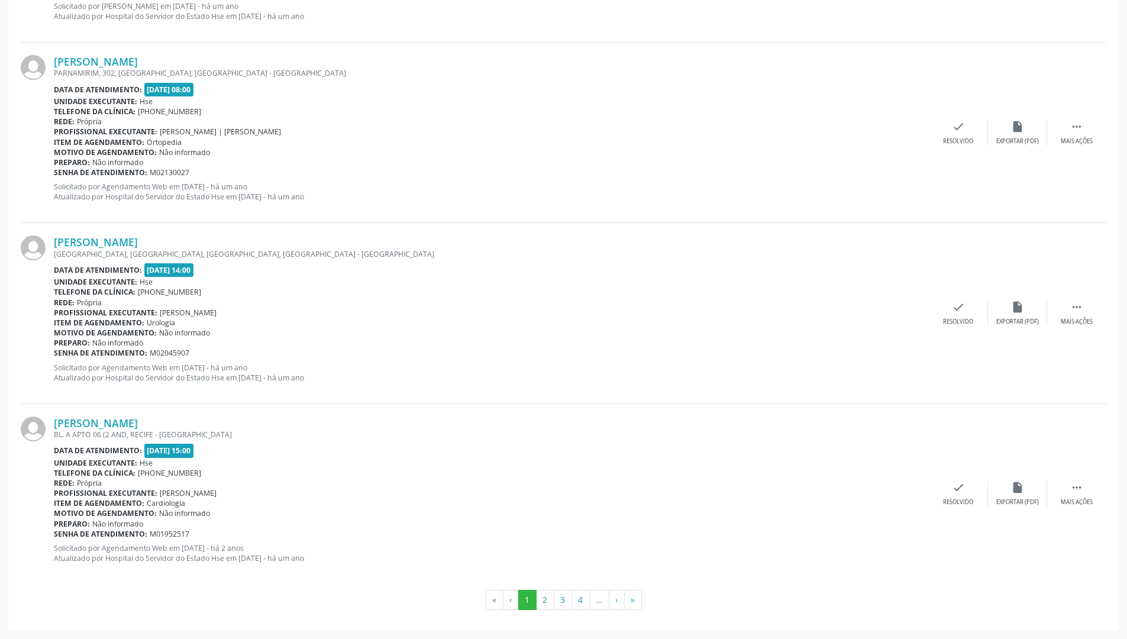 This screenshot has height=639, width=1127. I want to click on span: M01952517, so click(169, 534).